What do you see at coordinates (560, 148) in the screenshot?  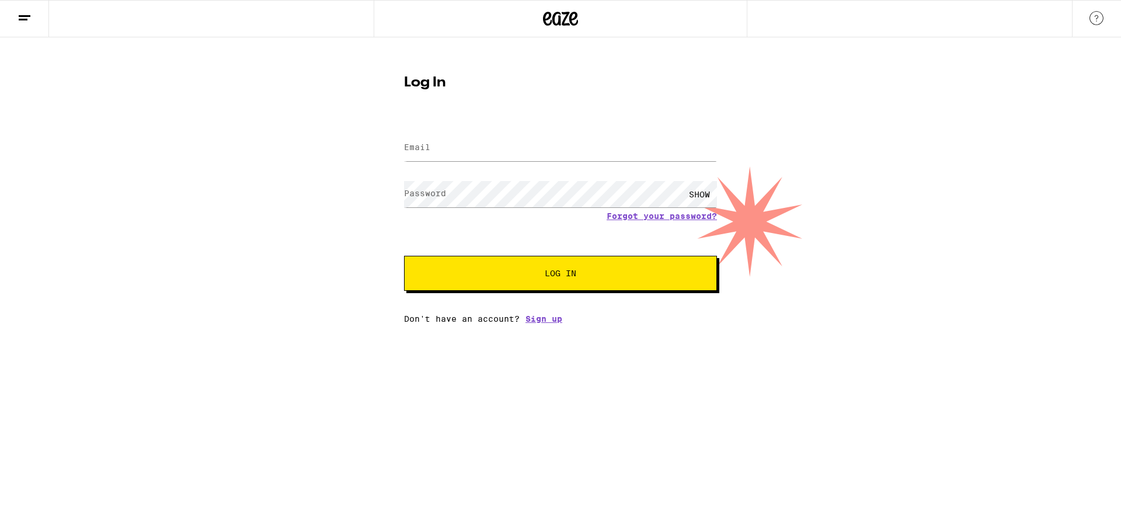 I see `input: Email` at bounding box center [560, 148].